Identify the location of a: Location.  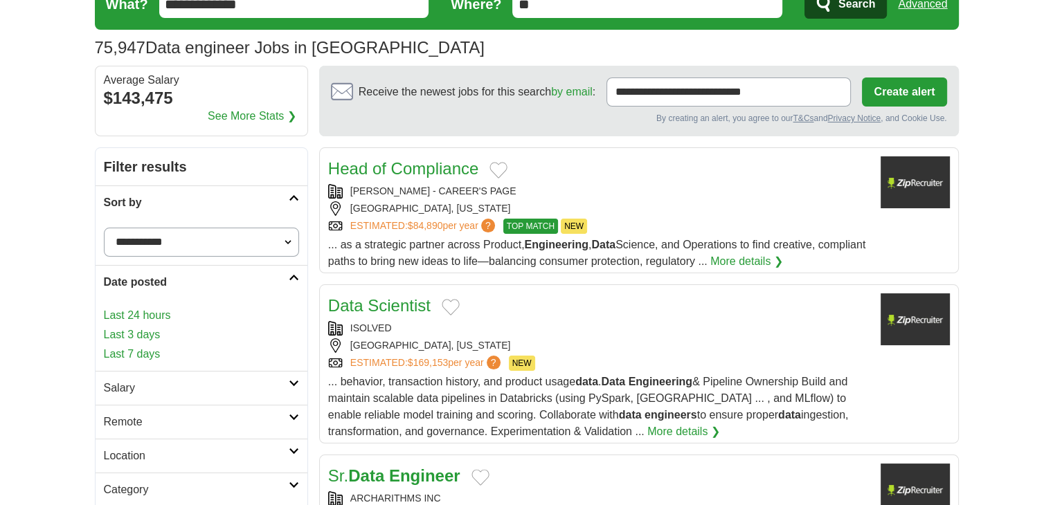
(201, 456).